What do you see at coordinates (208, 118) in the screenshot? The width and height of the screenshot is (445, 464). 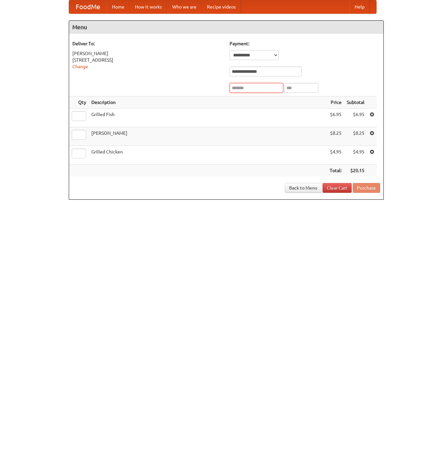 I see `td: Grilled Fish` at bounding box center [208, 118].